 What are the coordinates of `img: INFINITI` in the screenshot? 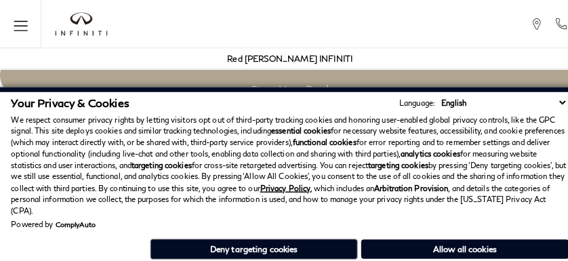 It's located at (79, 24).